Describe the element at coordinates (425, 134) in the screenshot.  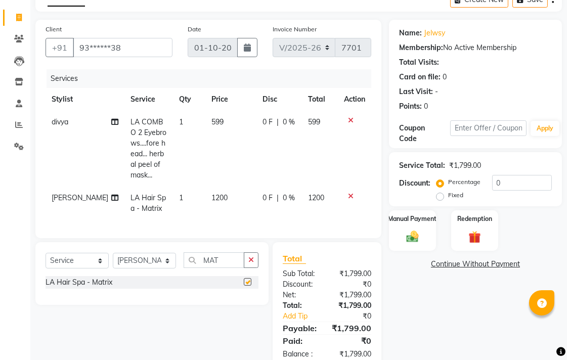
I see `div: Coupon Code` at that location.